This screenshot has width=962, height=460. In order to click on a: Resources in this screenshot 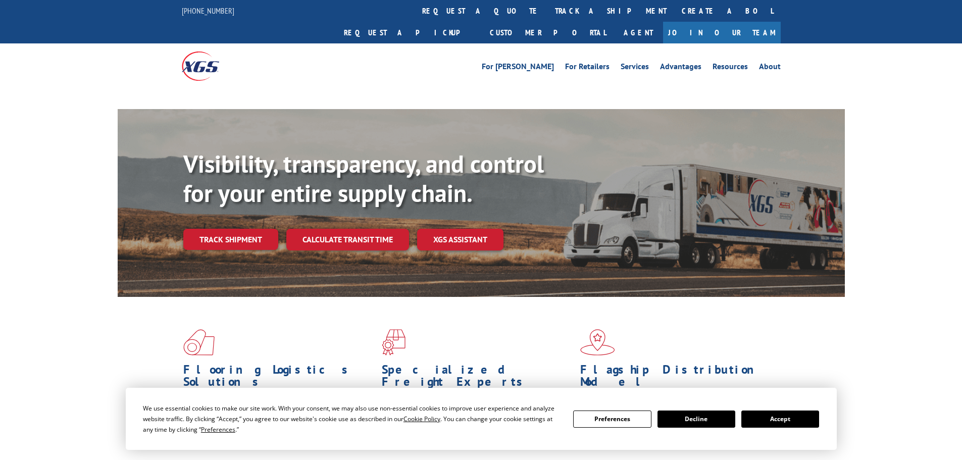, I will do `click(730, 68)`.